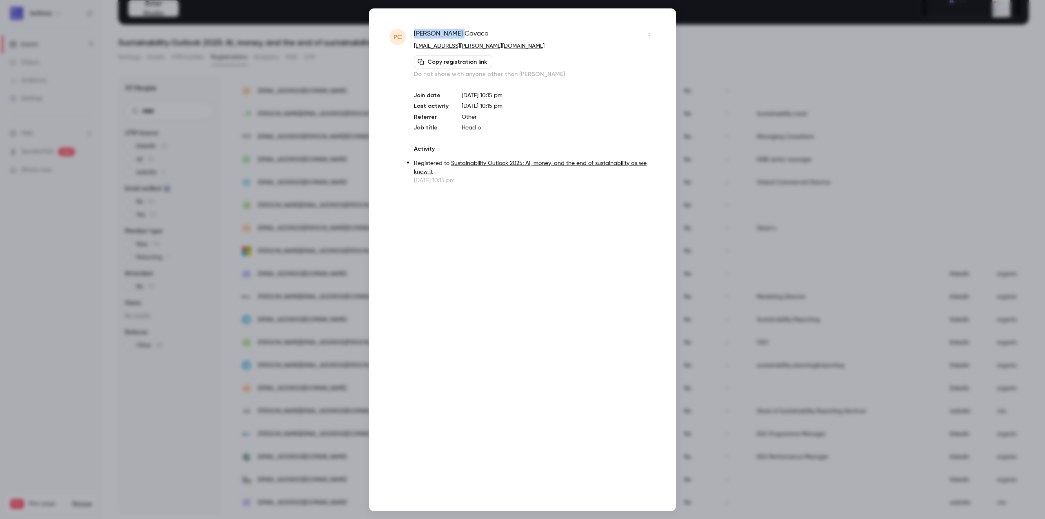 The height and width of the screenshot is (519, 1045). What do you see at coordinates (535, 149) in the screenshot?
I see `p: Activity` at bounding box center [535, 149].